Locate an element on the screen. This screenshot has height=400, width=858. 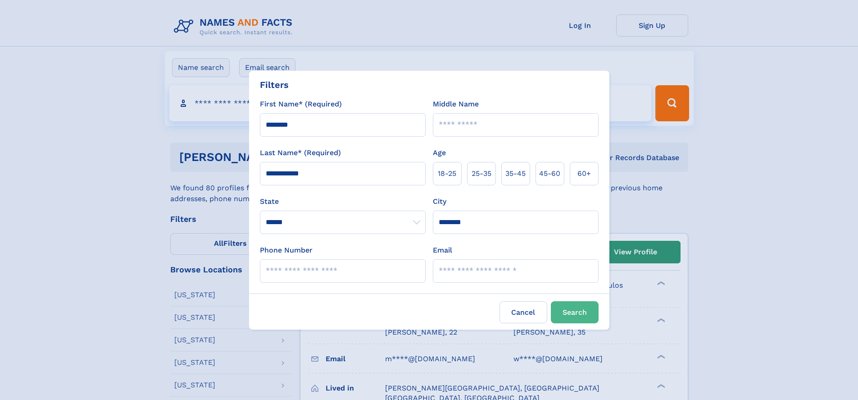
label: Age is located at coordinates (439, 153).